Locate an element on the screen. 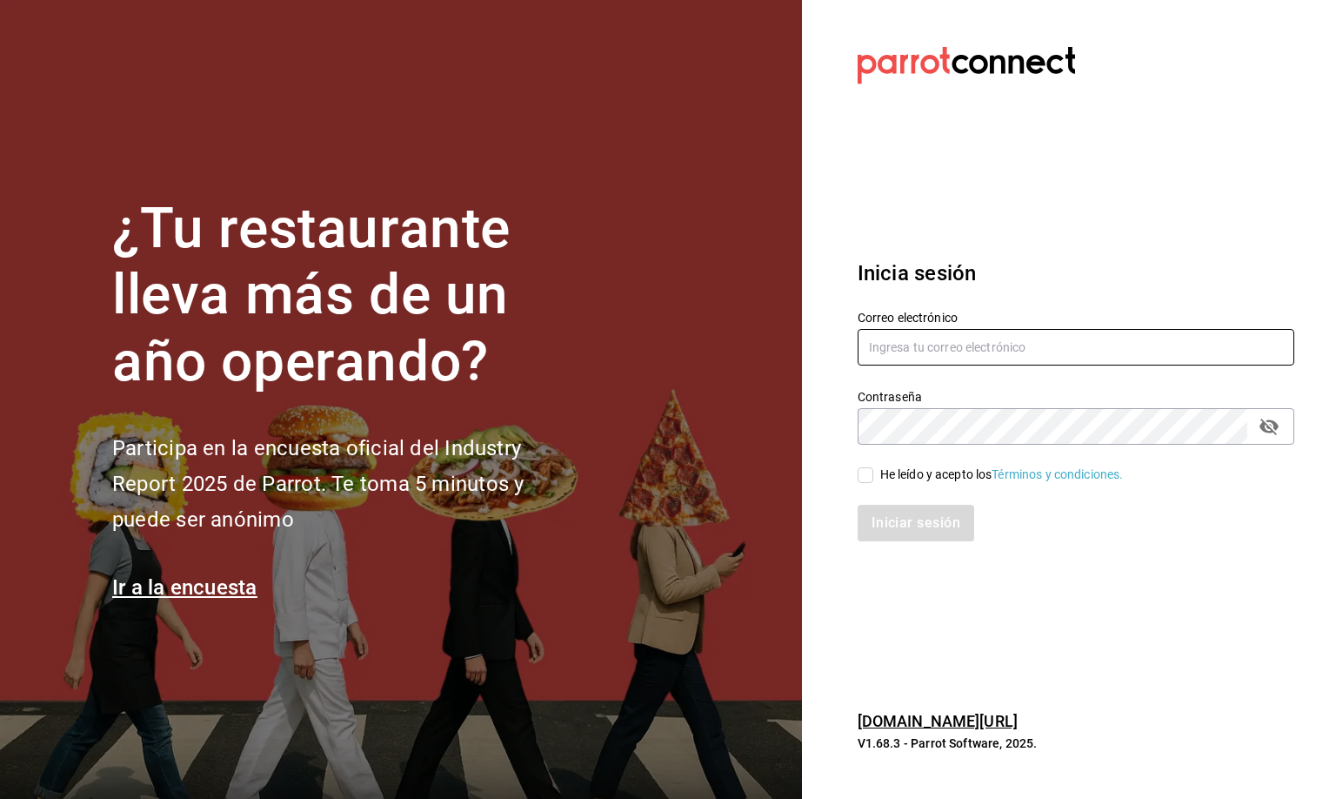 The height and width of the screenshot is (799, 1336). label: Contraseña is located at coordinates (1076, 396).